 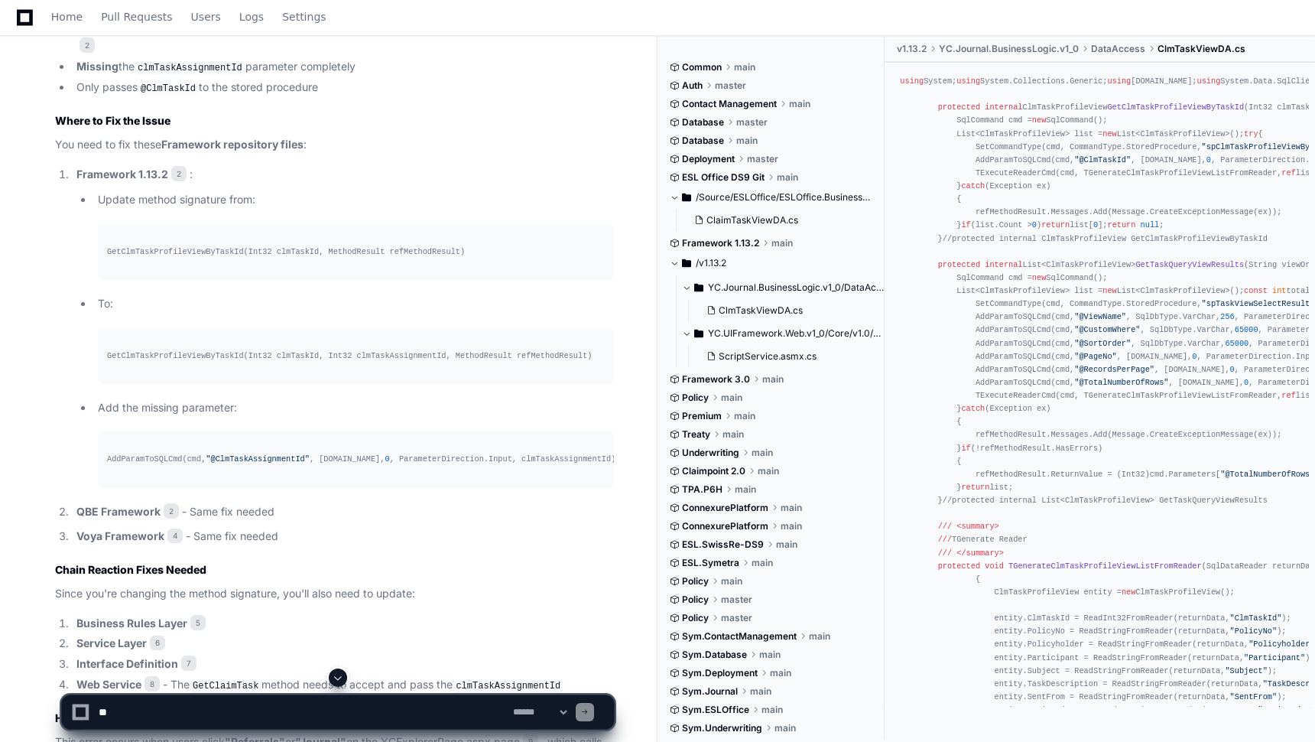 I want to click on span: null, so click(x=1150, y=225).